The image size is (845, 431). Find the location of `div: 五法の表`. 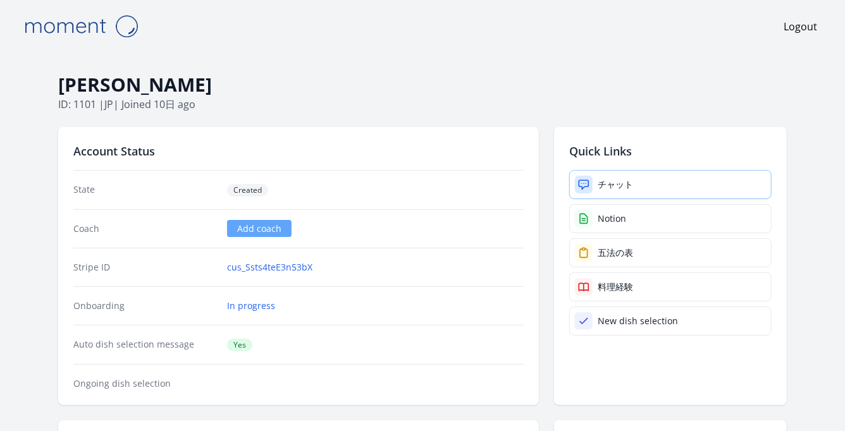

div: 五法の表 is located at coordinates (615, 253).